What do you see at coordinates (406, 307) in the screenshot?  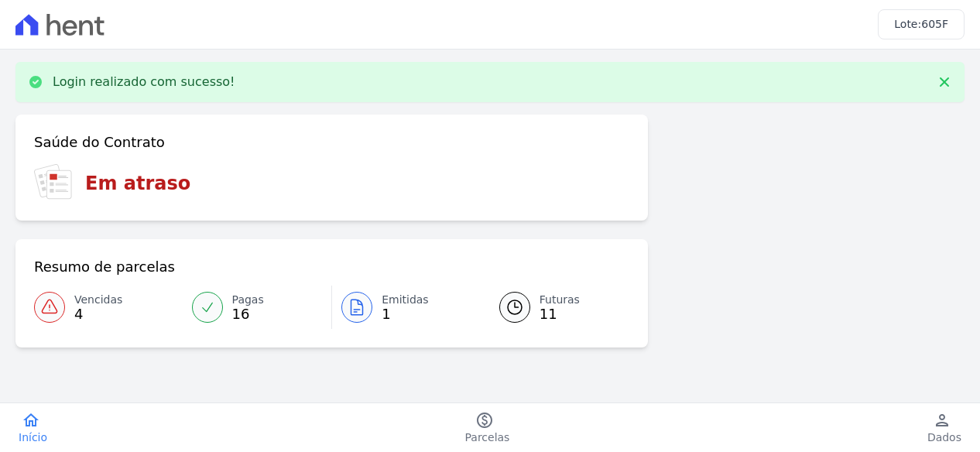 I see `a: Emitidas 1` at bounding box center [406, 307].